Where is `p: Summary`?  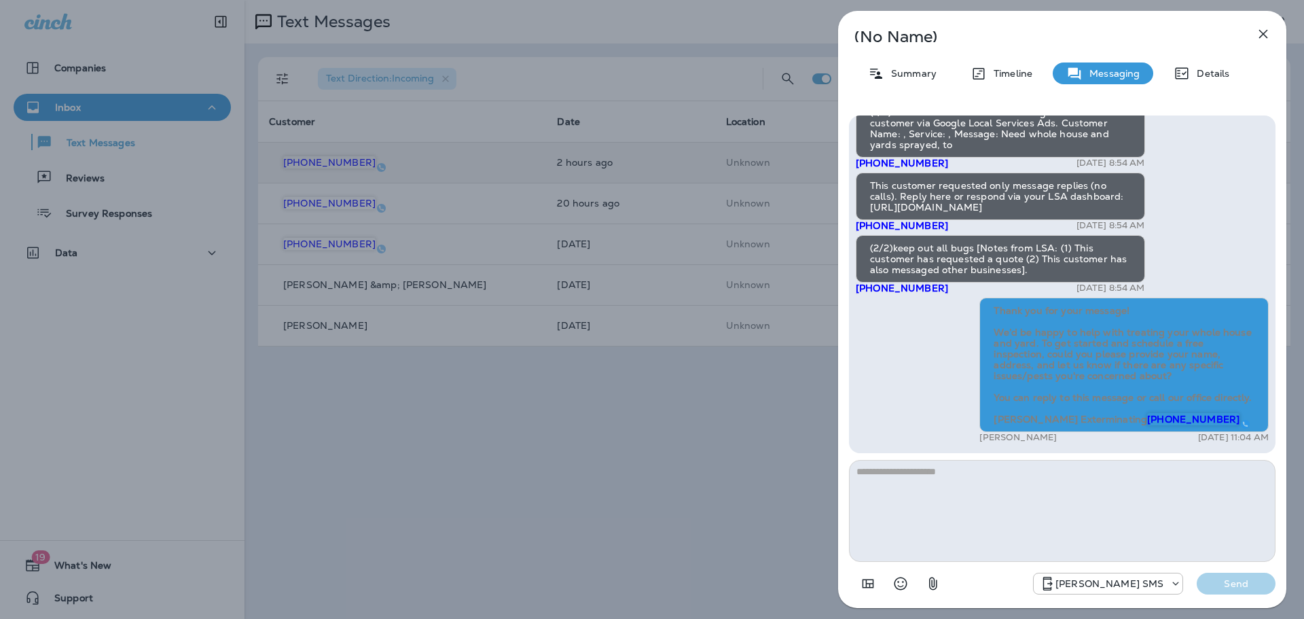 p: Summary is located at coordinates (910, 73).